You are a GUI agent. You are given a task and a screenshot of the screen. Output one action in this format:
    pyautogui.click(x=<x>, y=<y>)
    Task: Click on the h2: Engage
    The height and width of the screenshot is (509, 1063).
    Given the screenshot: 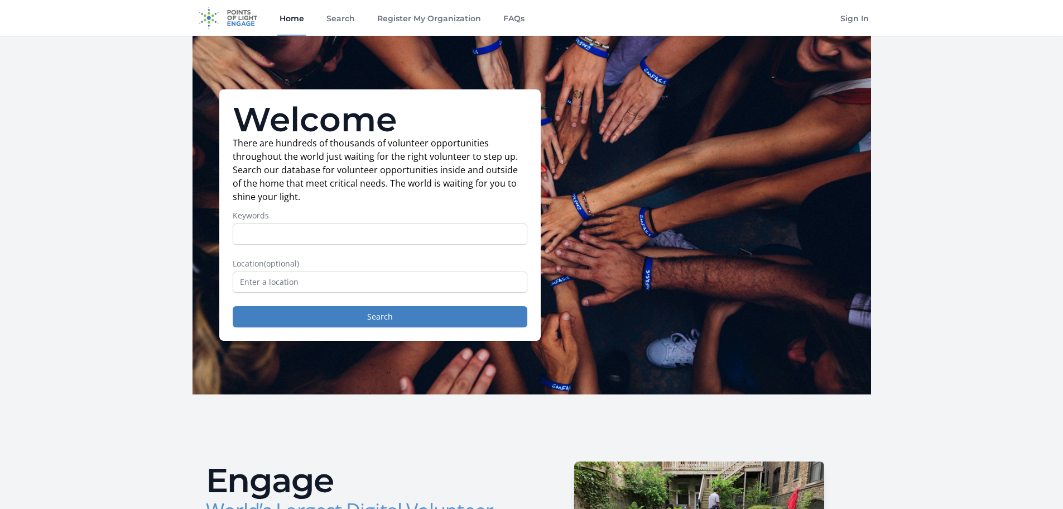 What is the action you would take?
    pyautogui.click(x=365, y=480)
    